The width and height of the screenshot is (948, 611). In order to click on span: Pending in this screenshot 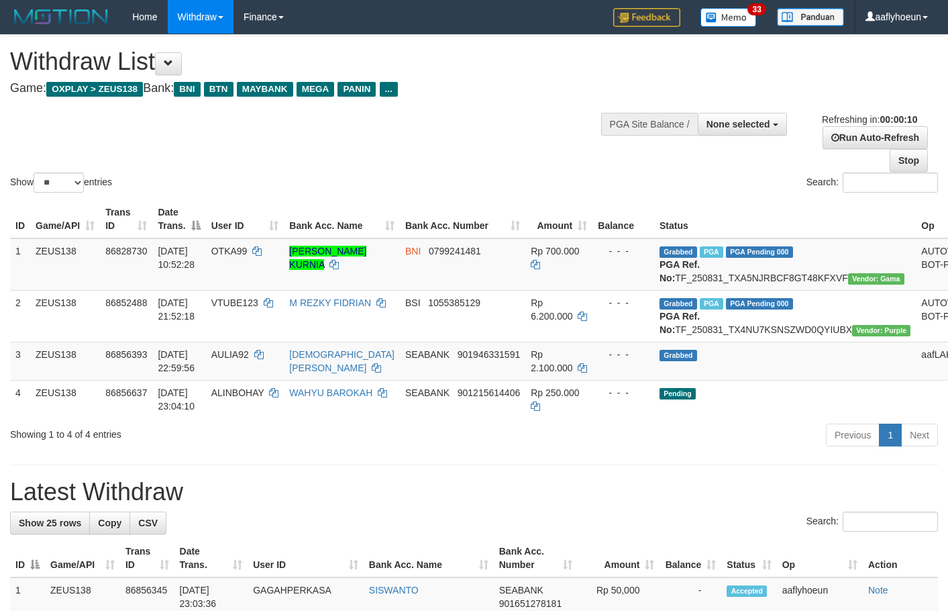, I will do `click(678, 393)`.